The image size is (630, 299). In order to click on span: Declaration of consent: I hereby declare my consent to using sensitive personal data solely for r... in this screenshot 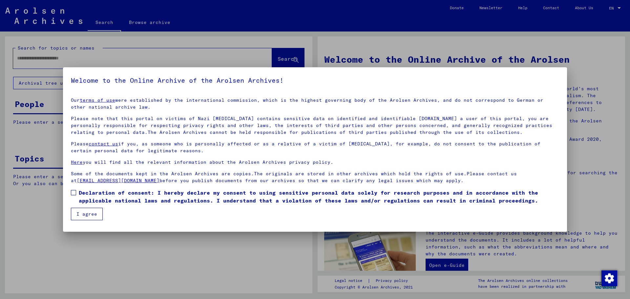, I will do `click(319, 197)`.